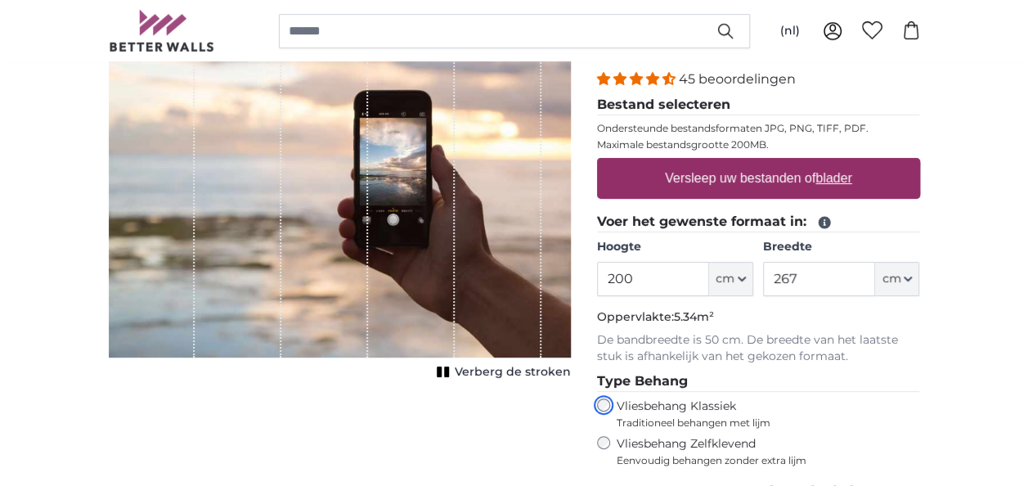  Describe the element at coordinates (768, 451) in the screenshot. I see `label: Vliesbehang Zelfklevend` at that location.